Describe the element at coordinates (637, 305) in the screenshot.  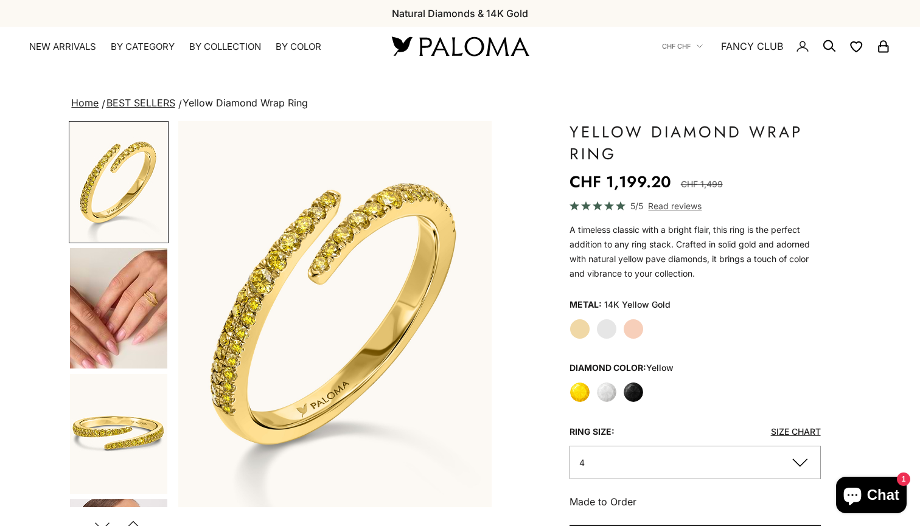
I see `variant-option-value: 14K Yellow Gold` at that location.